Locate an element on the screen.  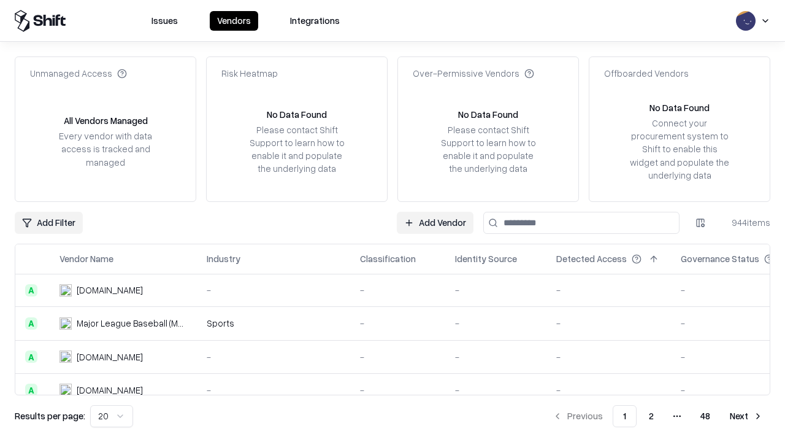
div: Governance Status is located at coordinates (720, 258).